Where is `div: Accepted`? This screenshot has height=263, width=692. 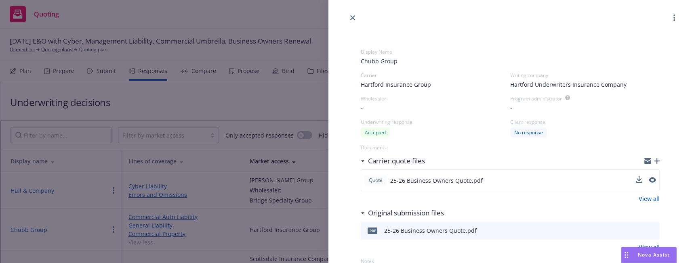
div: Accepted is located at coordinates (375, 132).